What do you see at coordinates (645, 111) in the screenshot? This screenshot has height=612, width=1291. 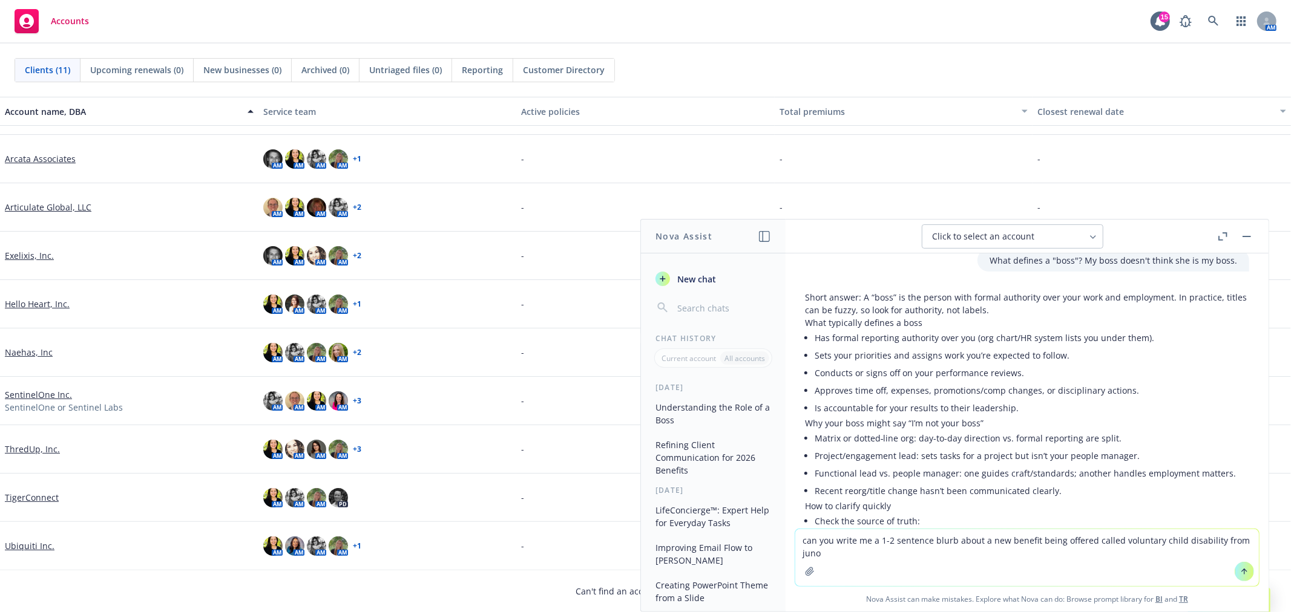 I see `div: Active policies` at bounding box center [645, 111].